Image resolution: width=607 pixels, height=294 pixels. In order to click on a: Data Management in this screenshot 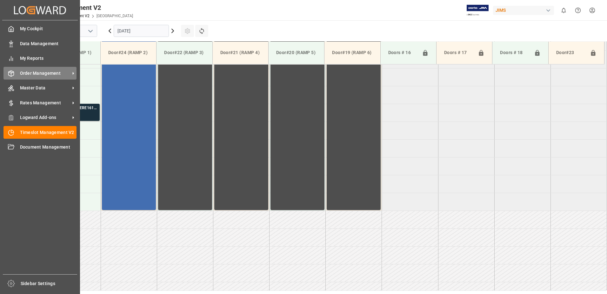, I will do `click(40, 43)`.